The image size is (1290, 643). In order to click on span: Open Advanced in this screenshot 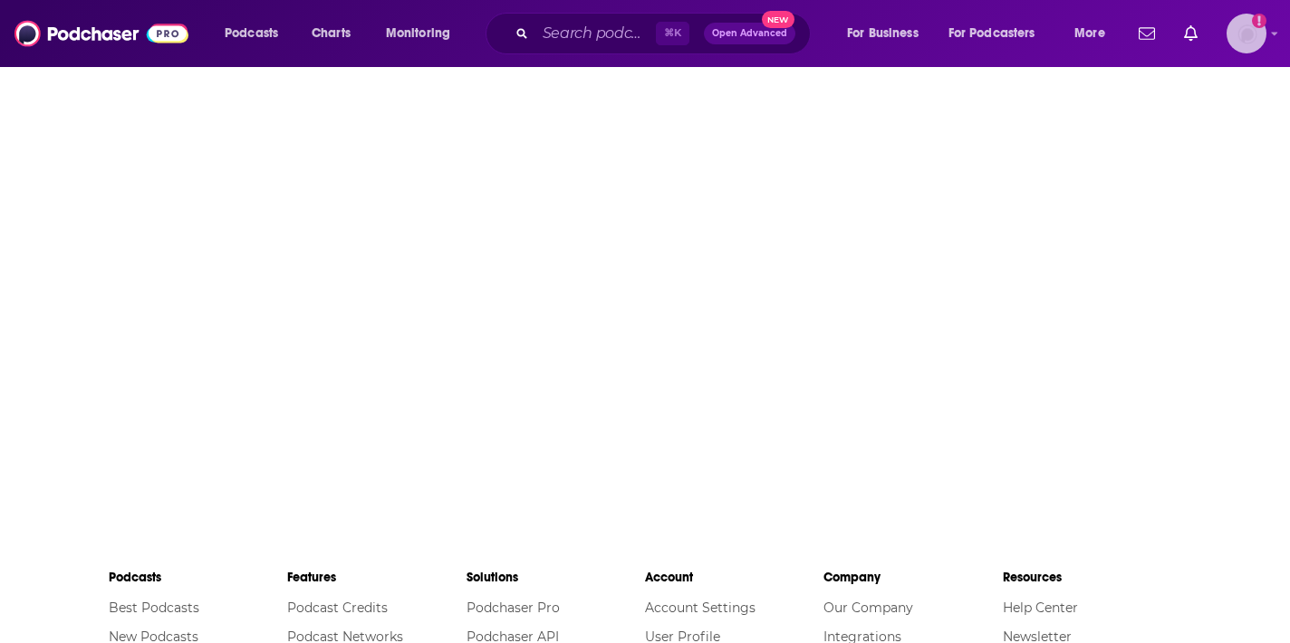, I will do `click(749, 34)`.